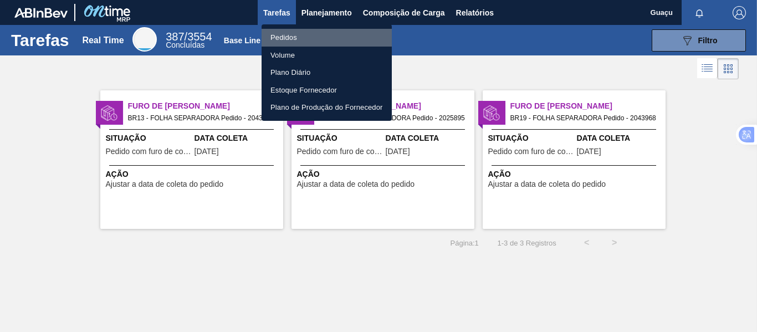 The width and height of the screenshot is (757, 332). What do you see at coordinates (327, 73) in the screenshot?
I see `a: Plano Diário` at bounding box center [327, 73].